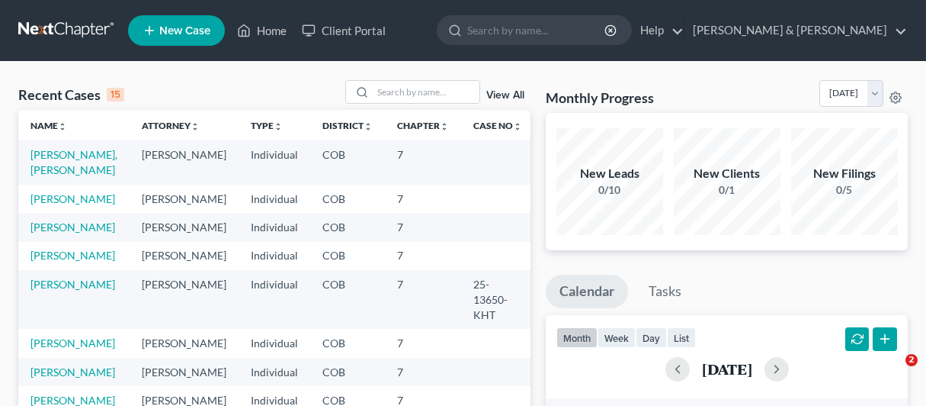  What do you see at coordinates (267, 125) in the screenshot?
I see `a: Typeunfold_more` at bounding box center [267, 125].